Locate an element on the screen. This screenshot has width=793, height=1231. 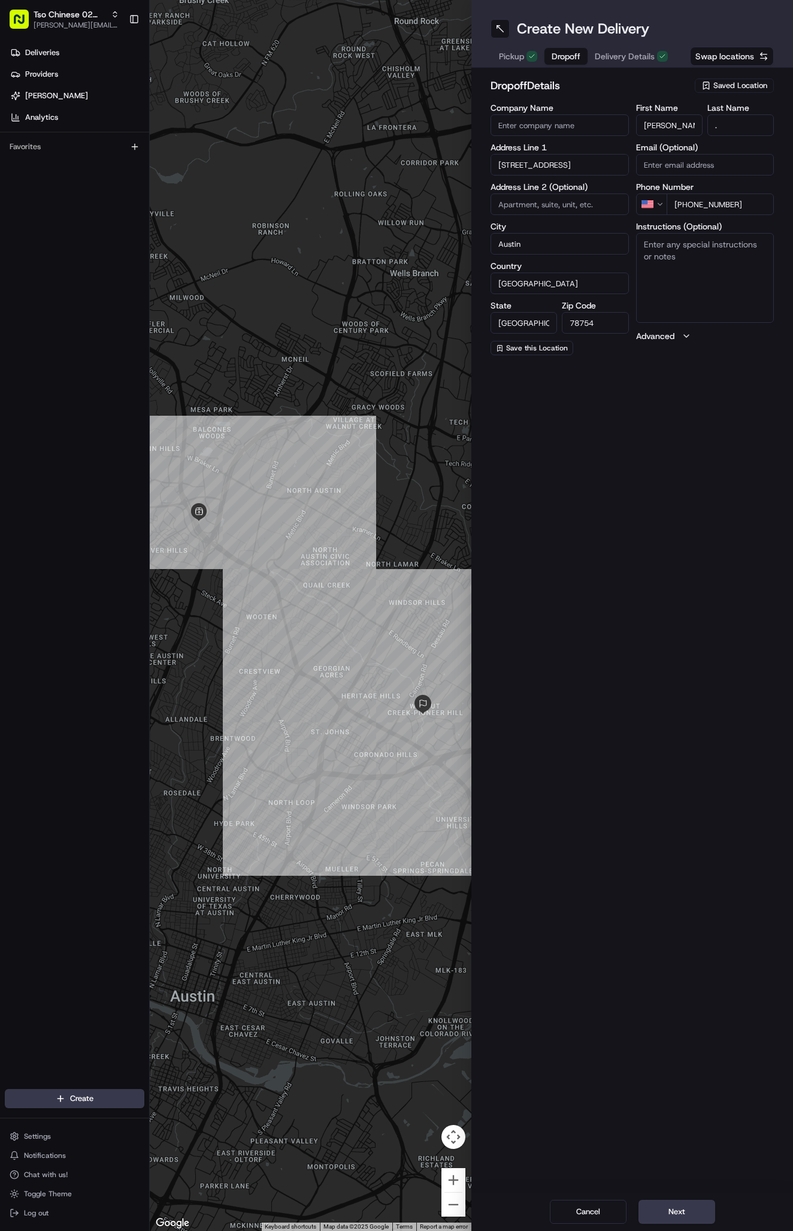
button: Advanced is located at coordinates (705, 336).